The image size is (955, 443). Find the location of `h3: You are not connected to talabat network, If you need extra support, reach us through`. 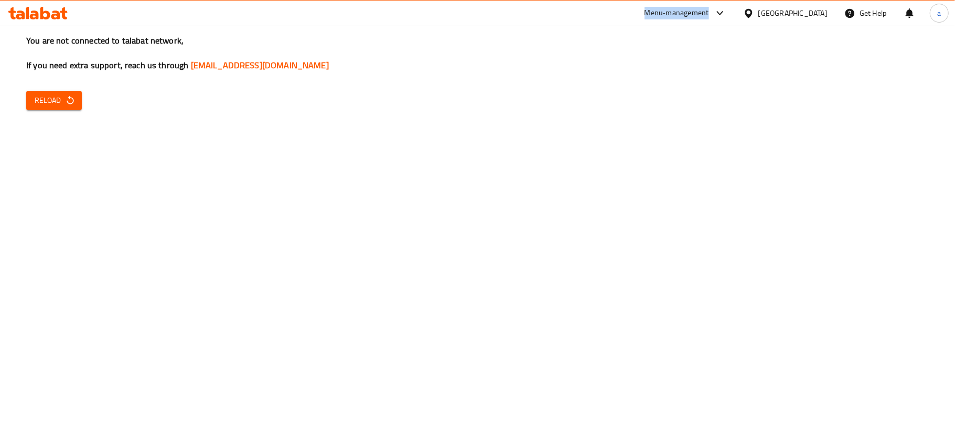

h3: You are not connected to talabat network, If you need extra support, reach us through is located at coordinates (477, 53).